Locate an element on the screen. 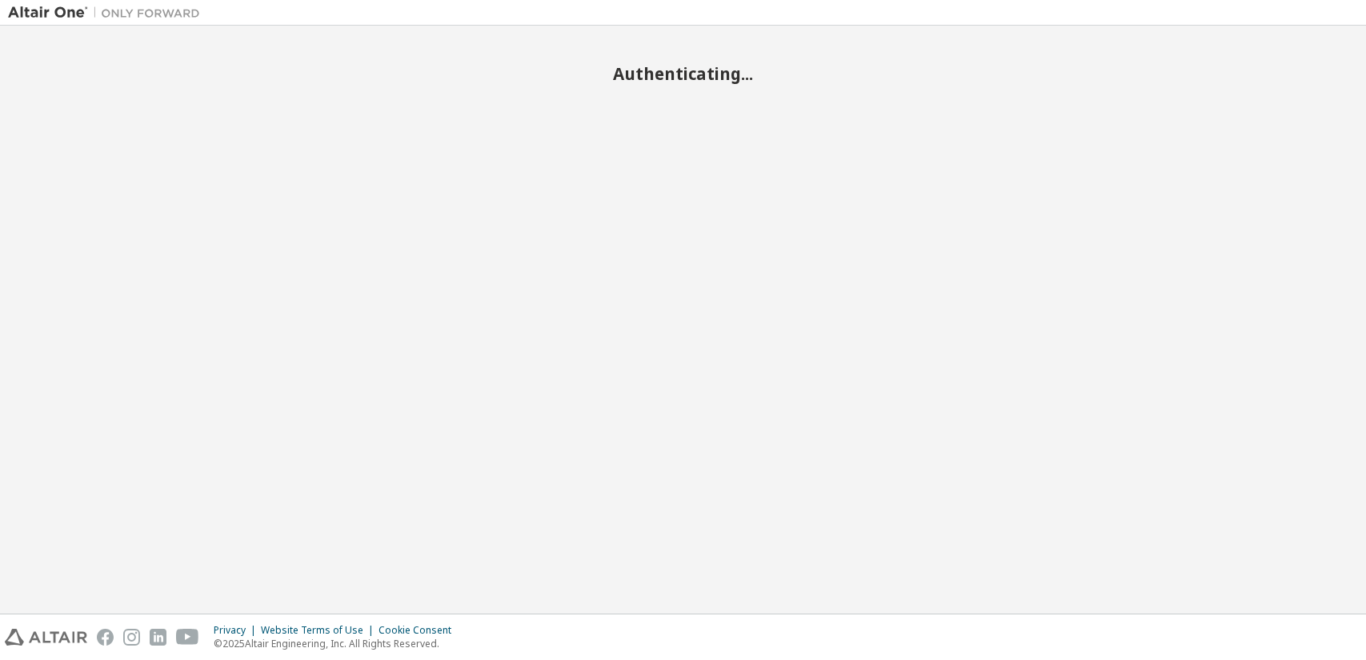  img: facebook.svg is located at coordinates (105, 637).